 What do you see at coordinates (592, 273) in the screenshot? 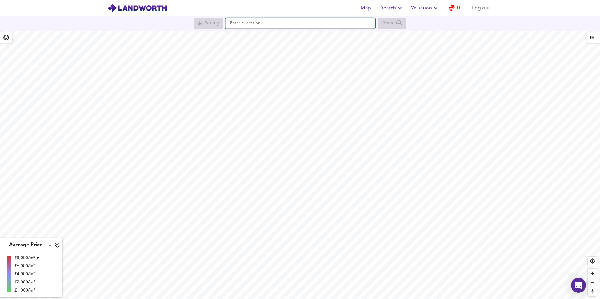
I see `span: Zoom in` at bounding box center [592, 273].